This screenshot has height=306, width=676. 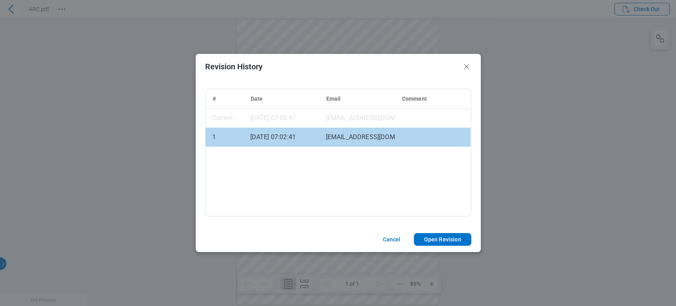 I want to click on span: Comment, so click(x=414, y=99).